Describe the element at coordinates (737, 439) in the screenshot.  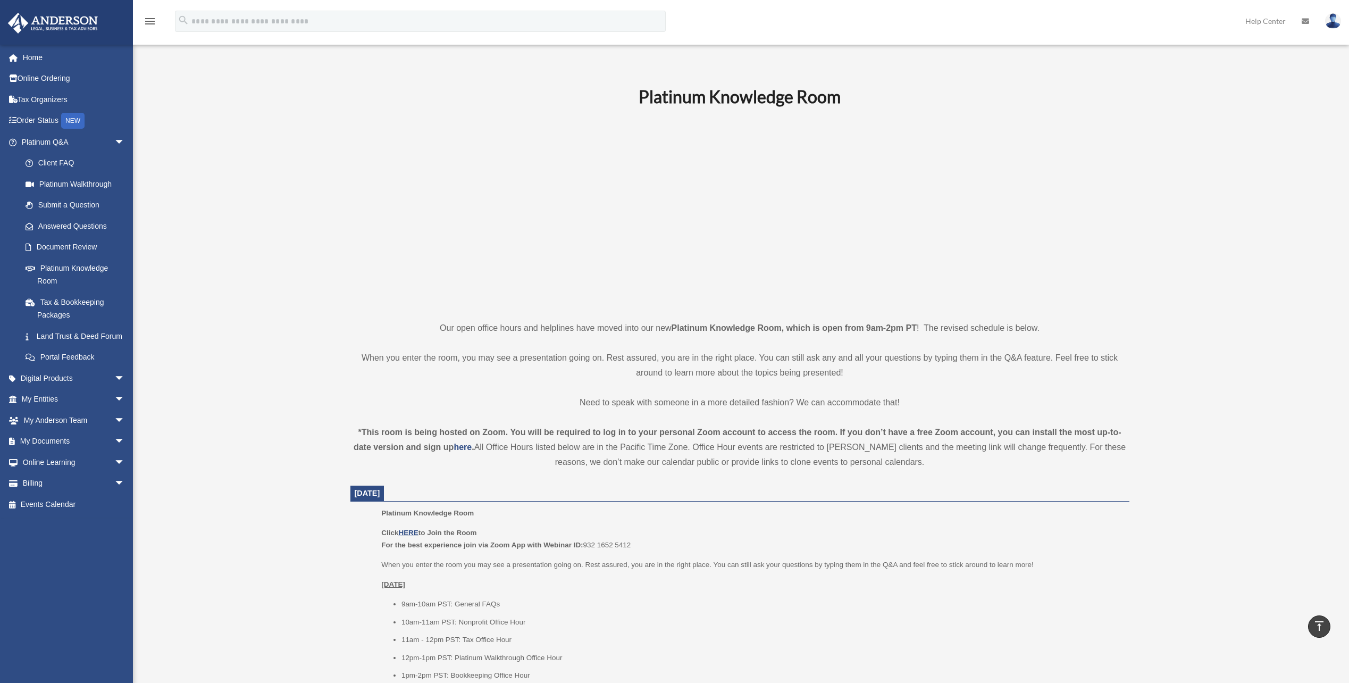
I see `strong: *This room is being hosted on Zoom. You will be required to log in to your personal Zoom account ...` at that location.